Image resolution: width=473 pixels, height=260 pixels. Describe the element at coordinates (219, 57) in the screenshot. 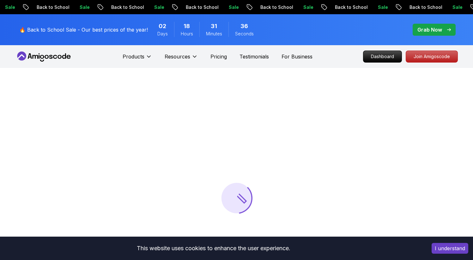

I see `a: Pricing` at that location.